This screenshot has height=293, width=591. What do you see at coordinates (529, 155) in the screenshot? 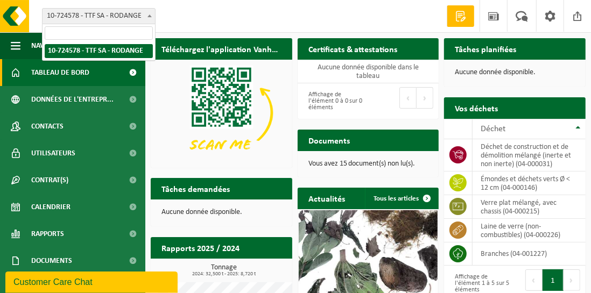
I see `td: déchet de construction et de démolition mélangé (inerte et non inerte) (04-000031)` at bounding box center [529, 155].